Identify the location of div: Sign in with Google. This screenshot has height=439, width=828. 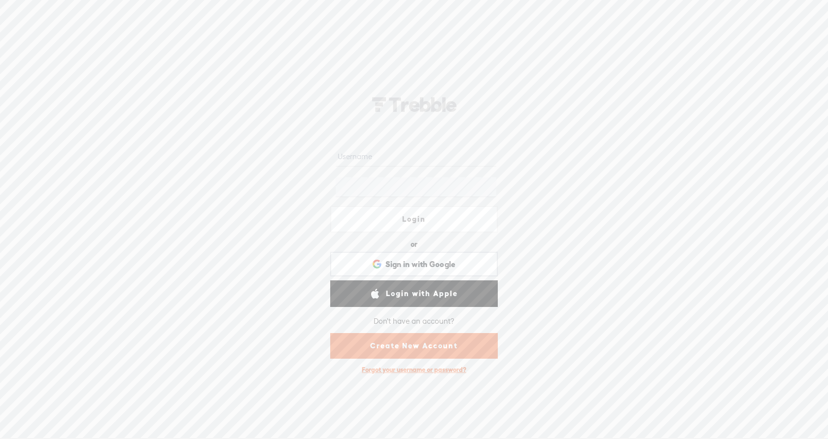
(414, 264).